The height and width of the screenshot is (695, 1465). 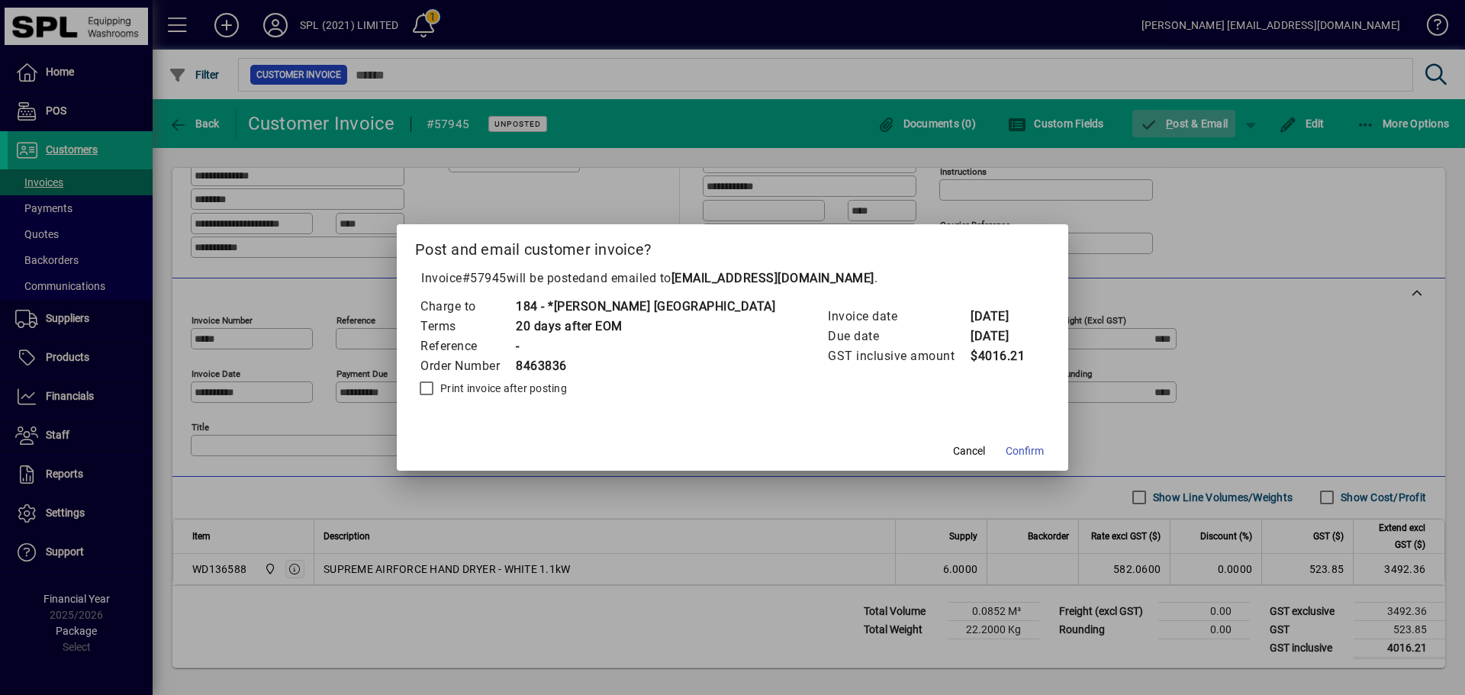 I want to click on td: Due date, so click(x=898, y=337).